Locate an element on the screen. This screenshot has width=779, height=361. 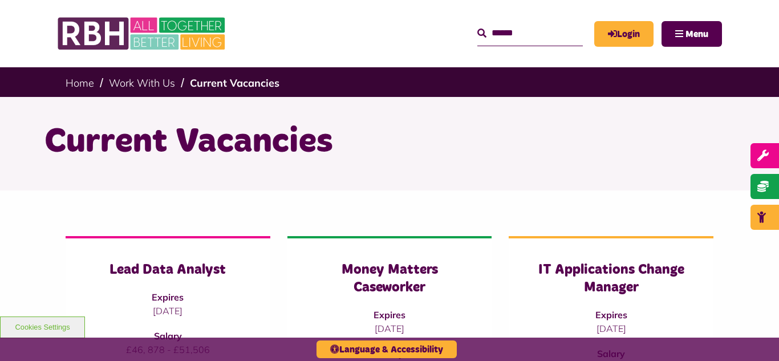
h3: IT Applications Change Manager is located at coordinates (611, 279).